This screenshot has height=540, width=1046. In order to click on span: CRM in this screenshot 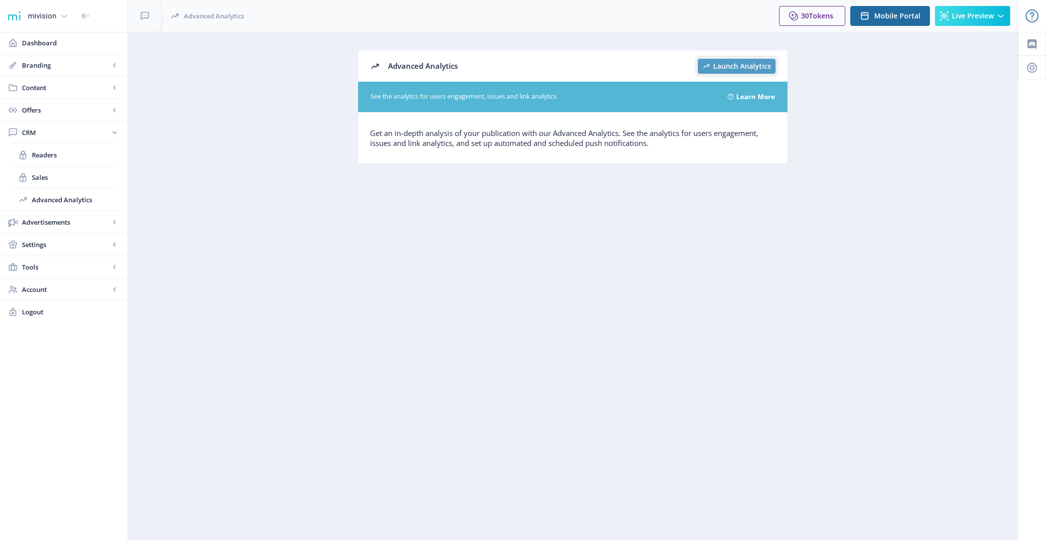, I will do `click(66, 132)`.